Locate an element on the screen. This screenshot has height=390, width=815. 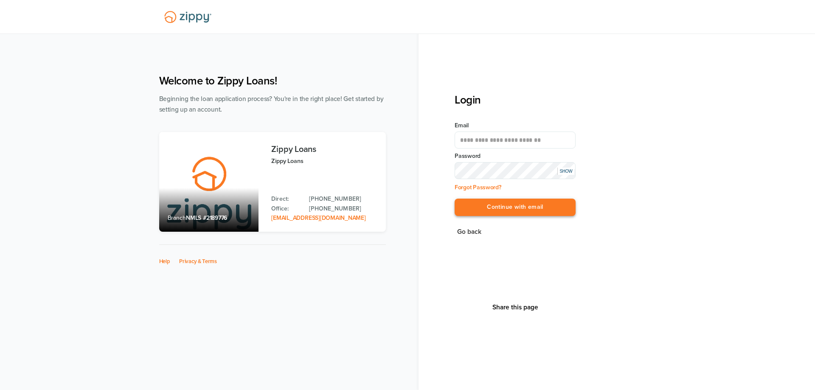
span: Beginning the loan application process? You're in the right place! Get started by setting up an a... is located at coordinates (271, 104).